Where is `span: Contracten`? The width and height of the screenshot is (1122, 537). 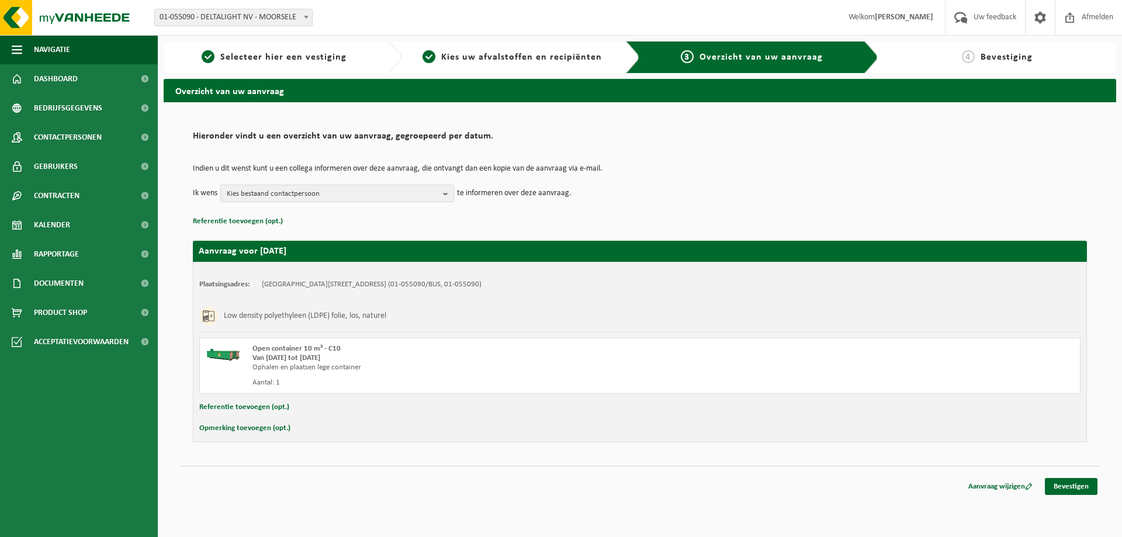
span: Contracten is located at coordinates (57, 196).